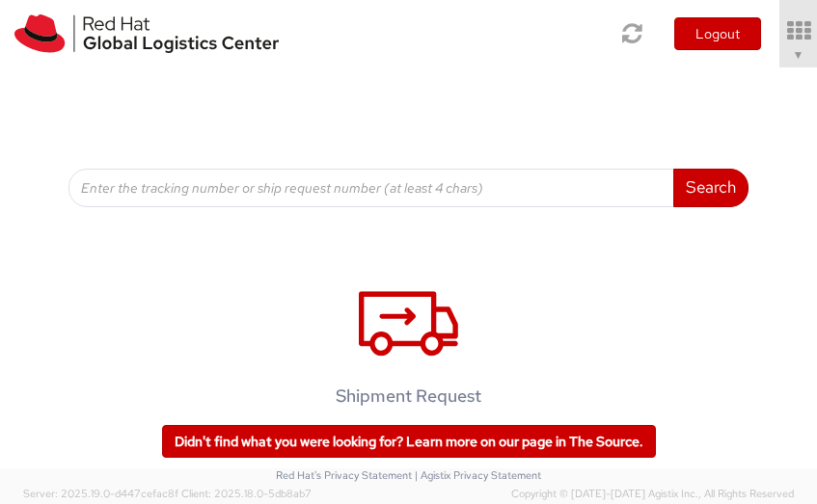 This screenshot has width=817, height=504. Describe the element at coordinates (717, 34) in the screenshot. I see `button: Logout` at that location.